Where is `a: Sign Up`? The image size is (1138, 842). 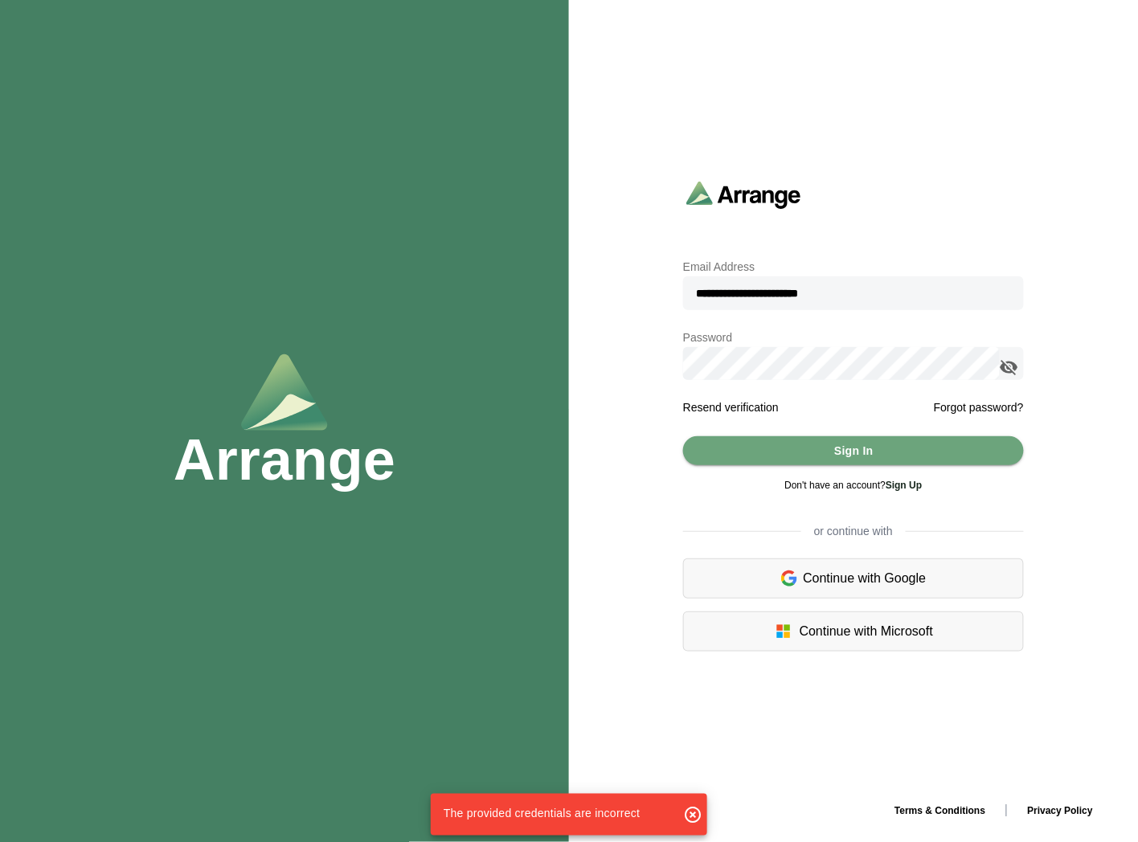
a: Sign Up is located at coordinates (903, 485).